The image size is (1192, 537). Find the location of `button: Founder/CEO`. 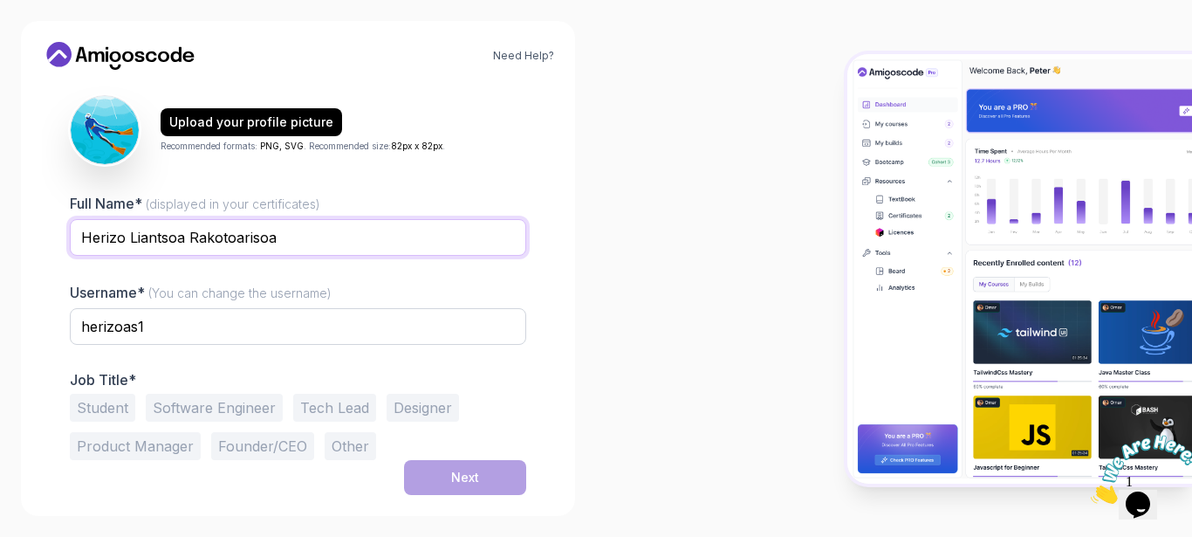

button: Founder/CEO is located at coordinates (263, 446).